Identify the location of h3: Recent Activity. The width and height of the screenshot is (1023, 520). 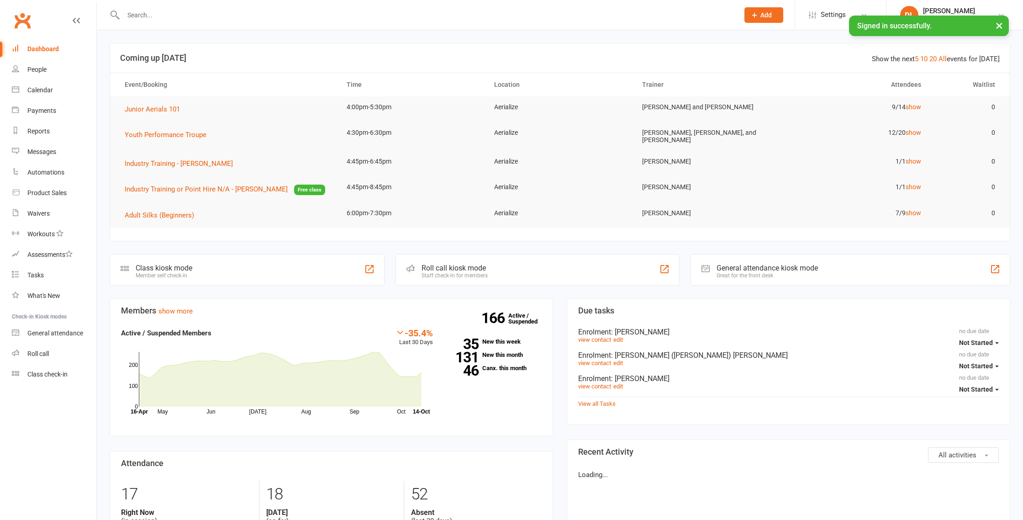
(789, 452).